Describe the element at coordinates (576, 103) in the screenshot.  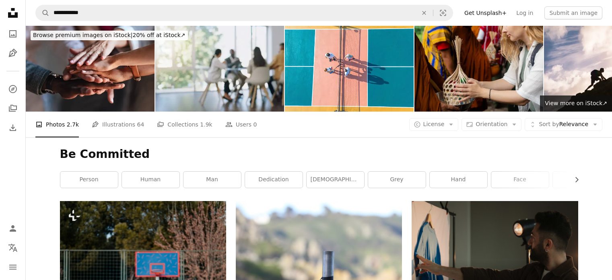
I see `span: View more on iStock ↗` at that location.